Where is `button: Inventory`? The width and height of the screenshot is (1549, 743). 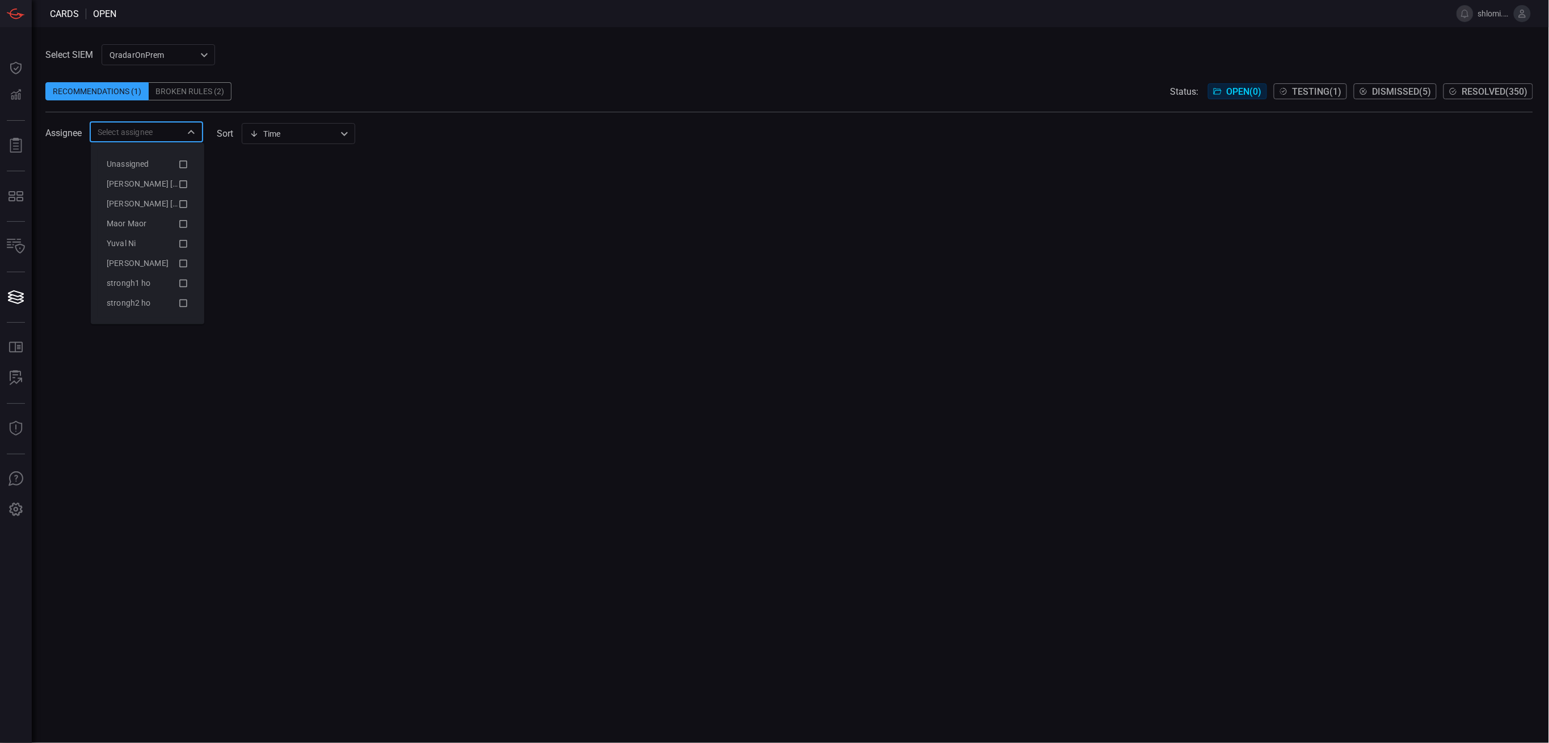 button: Inventory is located at coordinates (16, 247).